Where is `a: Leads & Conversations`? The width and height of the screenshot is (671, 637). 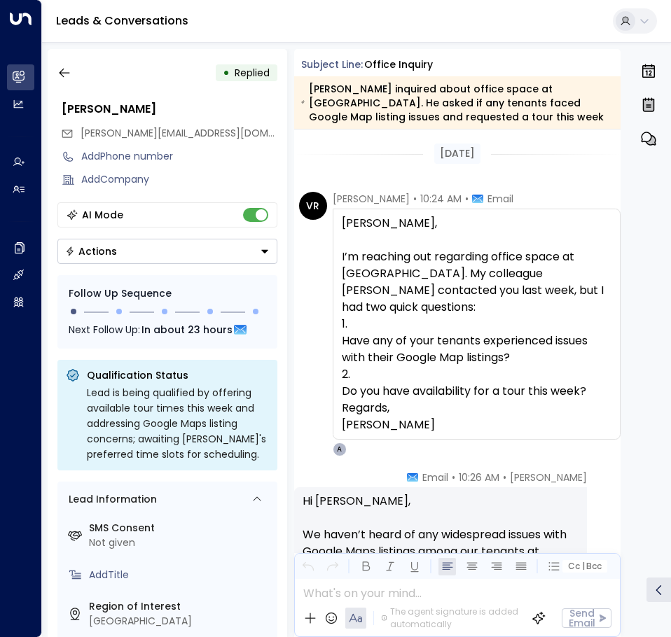
a: Leads & Conversations is located at coordinates (122, 20).